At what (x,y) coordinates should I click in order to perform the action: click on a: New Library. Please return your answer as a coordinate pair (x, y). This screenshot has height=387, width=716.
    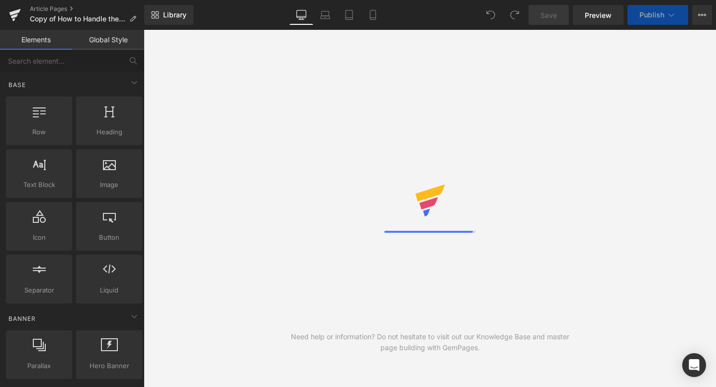
    Looking at the image, I should click on (169, 15).